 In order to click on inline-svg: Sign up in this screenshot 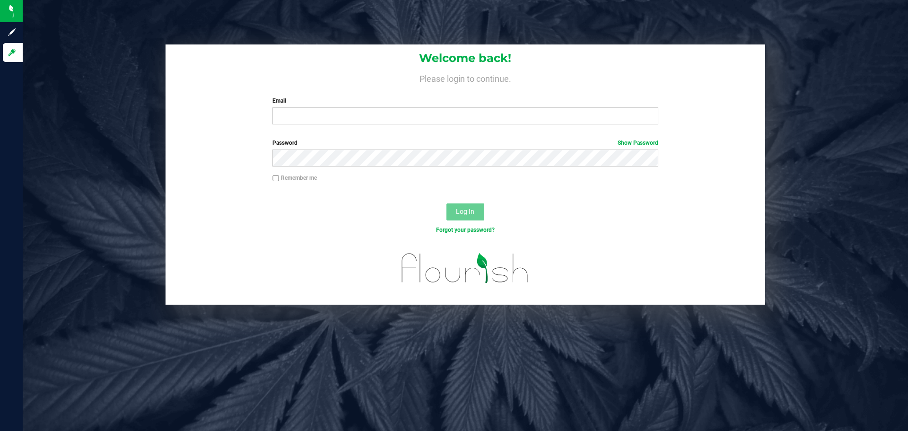, I will do `click(12, 32)`.